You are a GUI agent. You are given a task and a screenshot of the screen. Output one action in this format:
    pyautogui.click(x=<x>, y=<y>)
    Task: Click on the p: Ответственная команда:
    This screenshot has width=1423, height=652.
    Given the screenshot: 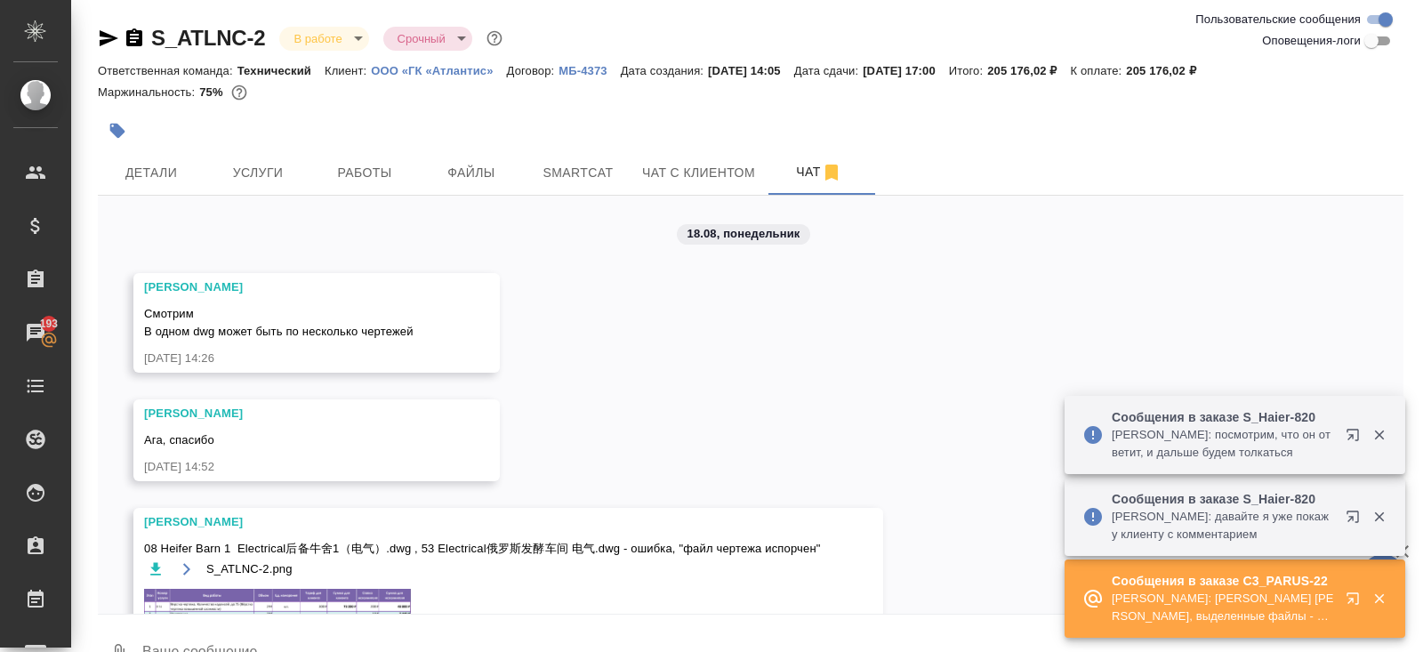 What is the action you would take?
    pyautogui.click(x=167, y=70)
    